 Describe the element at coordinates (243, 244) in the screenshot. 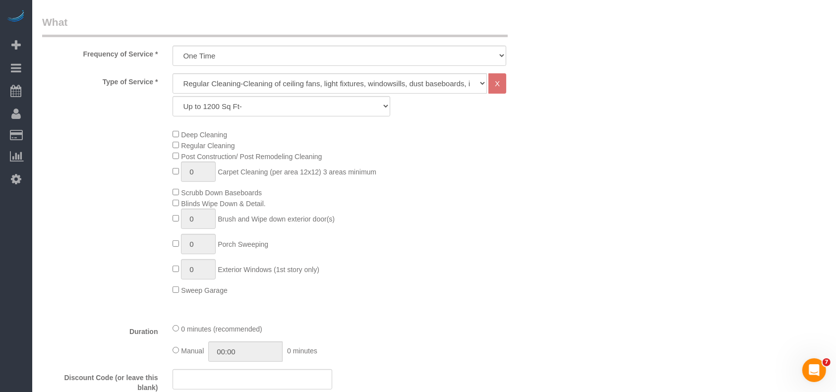

I see `span: Porch Sweeping` at that location.